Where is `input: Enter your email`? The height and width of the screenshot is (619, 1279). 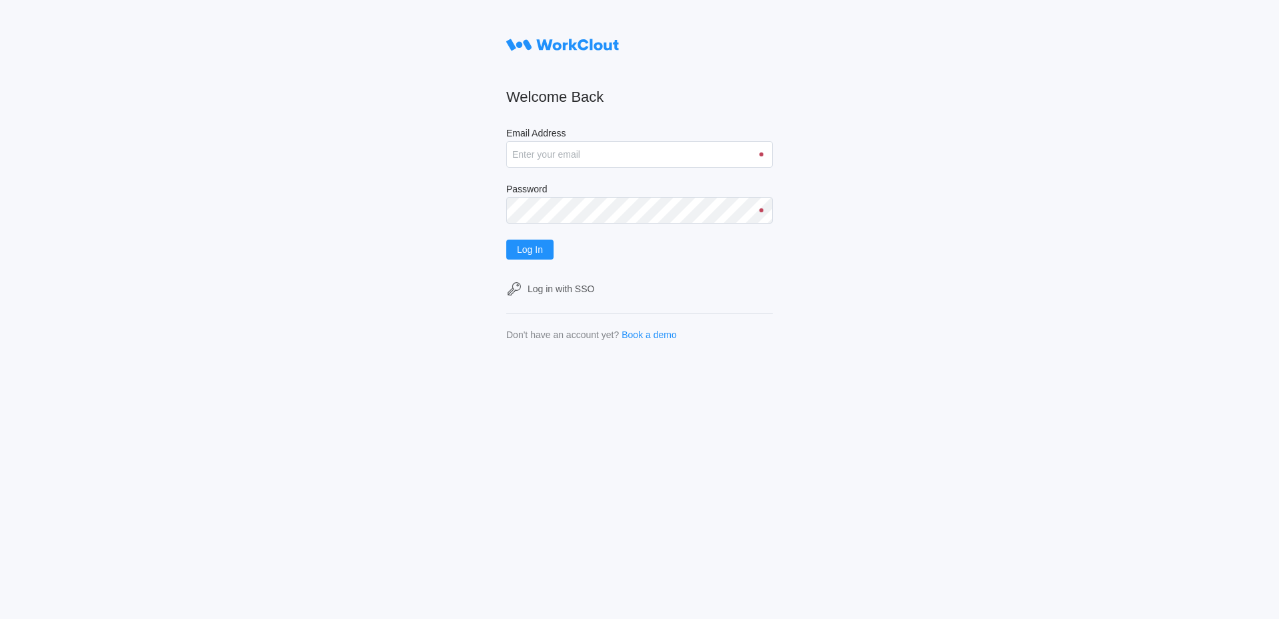
input: Enter your email is located at coordinates (639, 155).